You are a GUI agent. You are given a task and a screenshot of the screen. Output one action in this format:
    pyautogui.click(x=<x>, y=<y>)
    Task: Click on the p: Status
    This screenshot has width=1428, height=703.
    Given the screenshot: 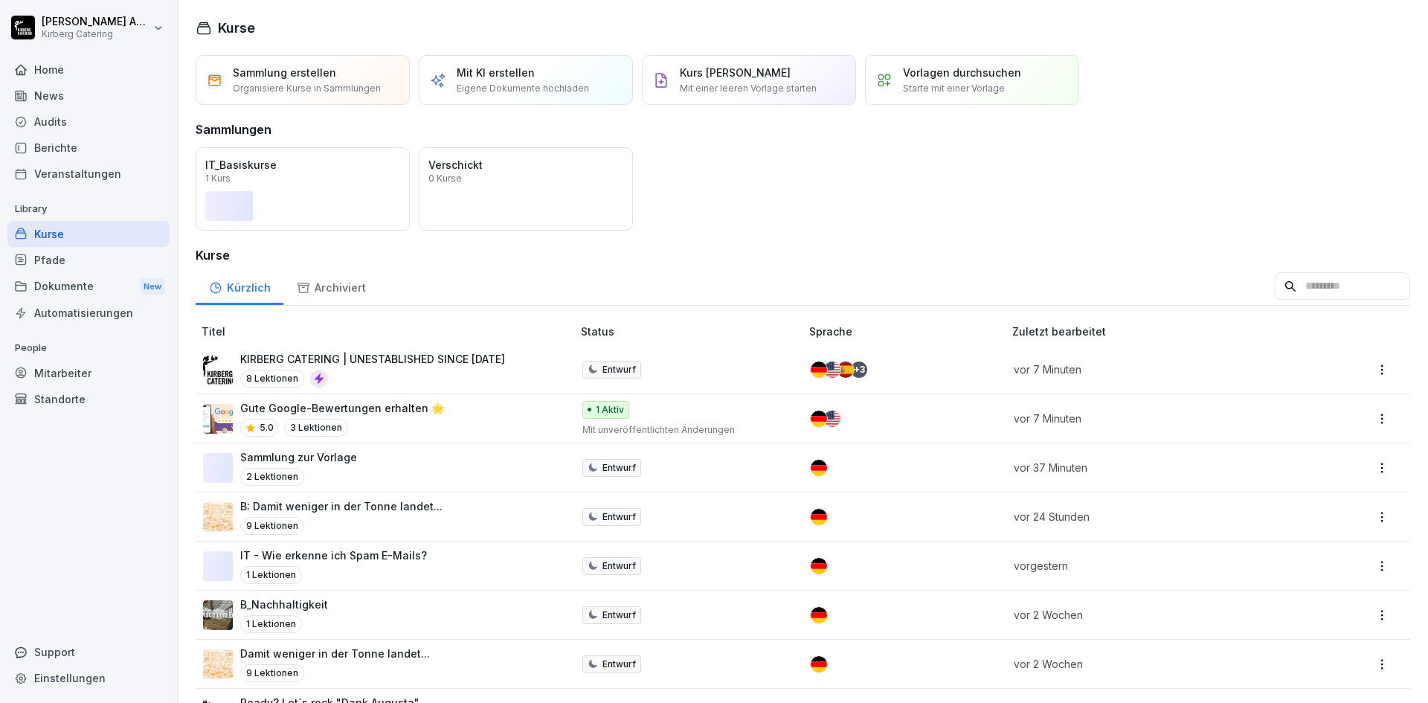 What is the action you would take?
    pyautogui.click(x=692, y=331)
    